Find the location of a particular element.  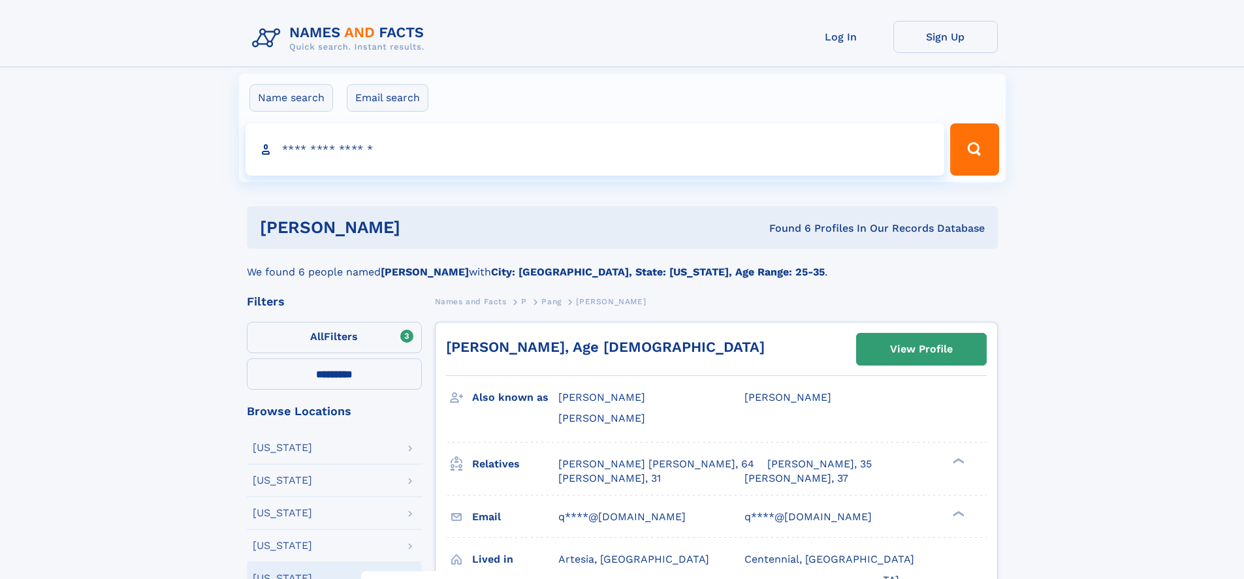

a: P is located at coordinates (524, 301).